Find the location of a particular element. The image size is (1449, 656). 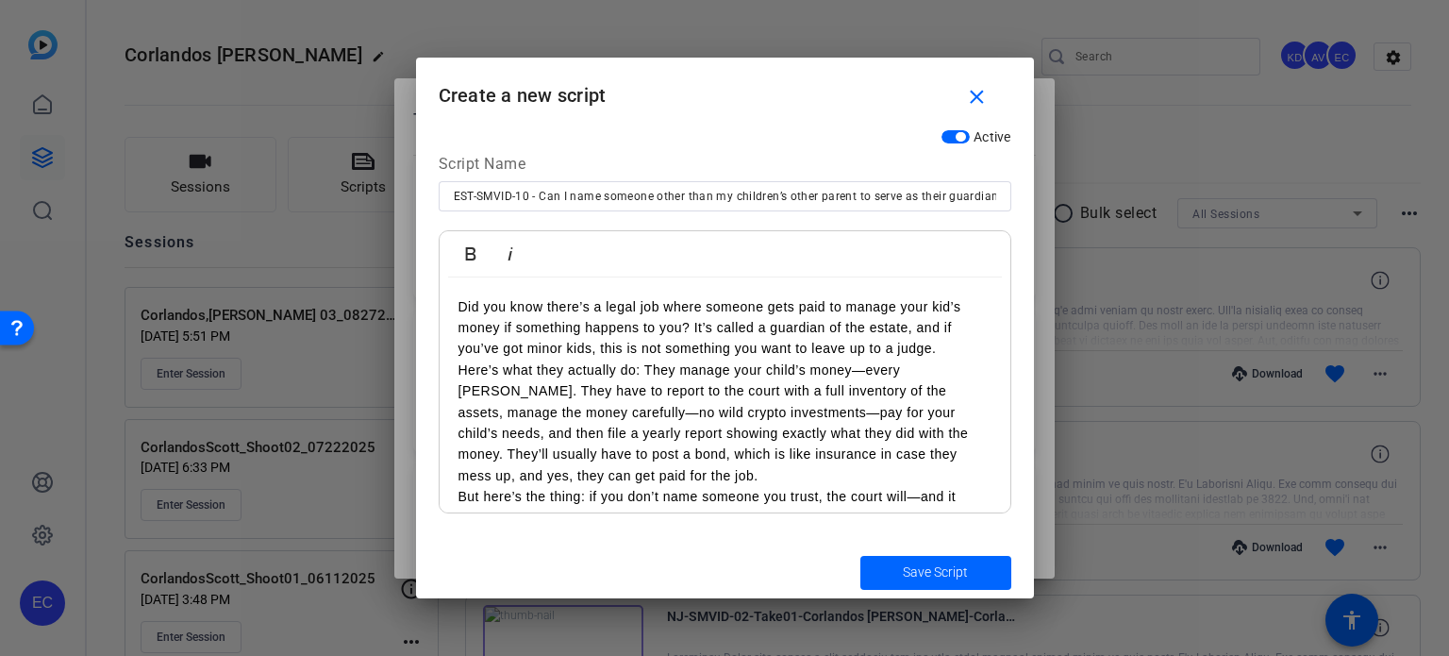

span: Save Script is located at coordinates (935, 572).